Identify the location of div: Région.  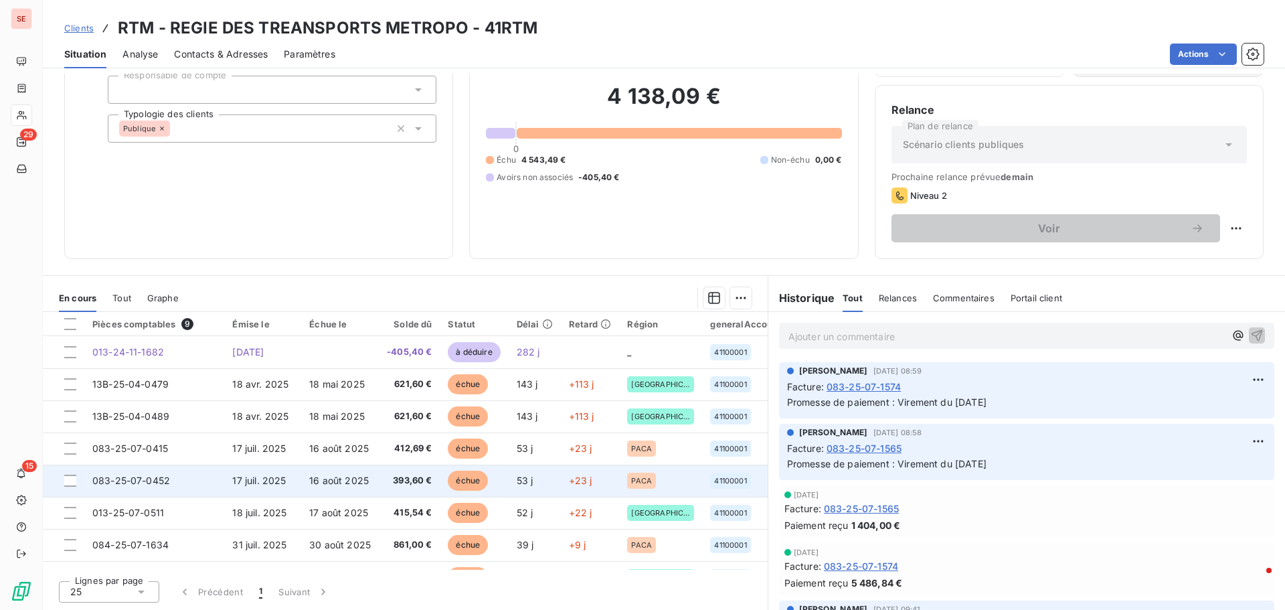
(661, 324).